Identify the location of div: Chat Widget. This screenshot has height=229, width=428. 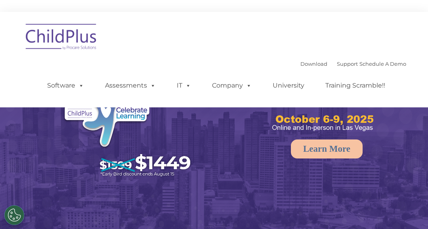
(408, 210).